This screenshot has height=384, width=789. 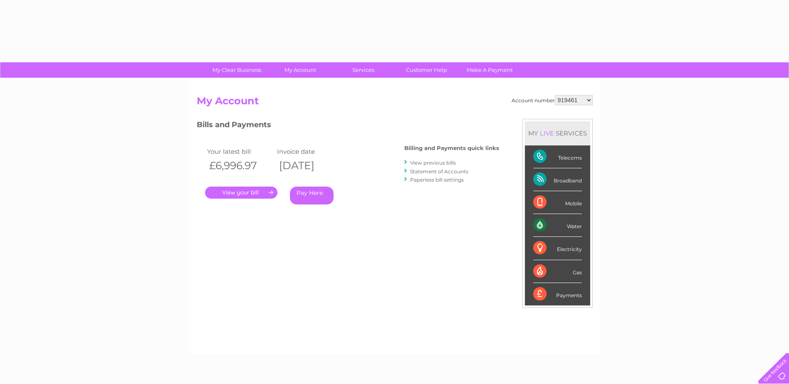 I want to click on div: Payments, so click(x=557, y=294).